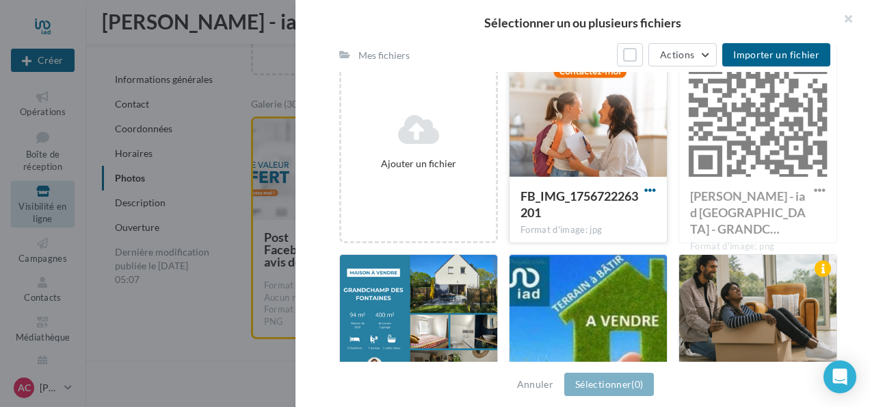 The height and width of the screenshot is (407, 870). I want to click on div: Ajouter un fichier, so click(419, 164).